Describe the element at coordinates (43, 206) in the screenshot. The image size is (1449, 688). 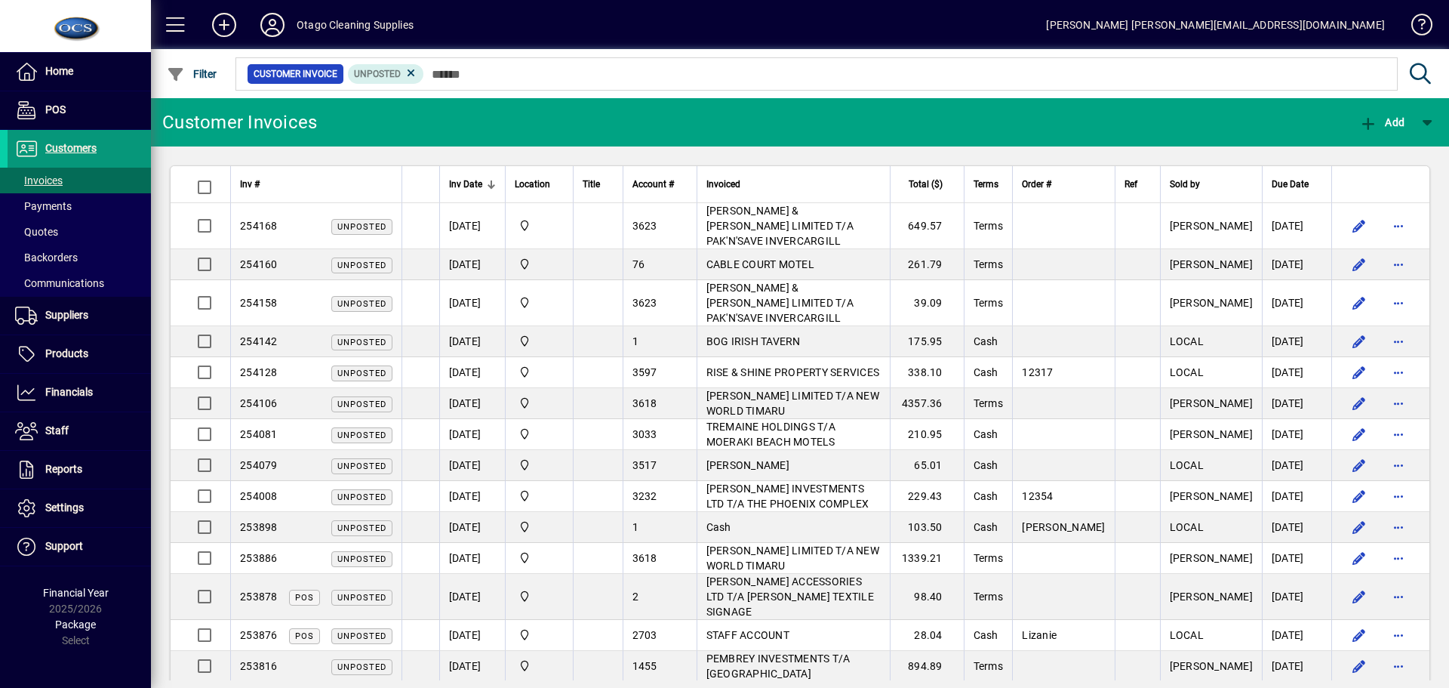
I see `span: Payments` at that location.